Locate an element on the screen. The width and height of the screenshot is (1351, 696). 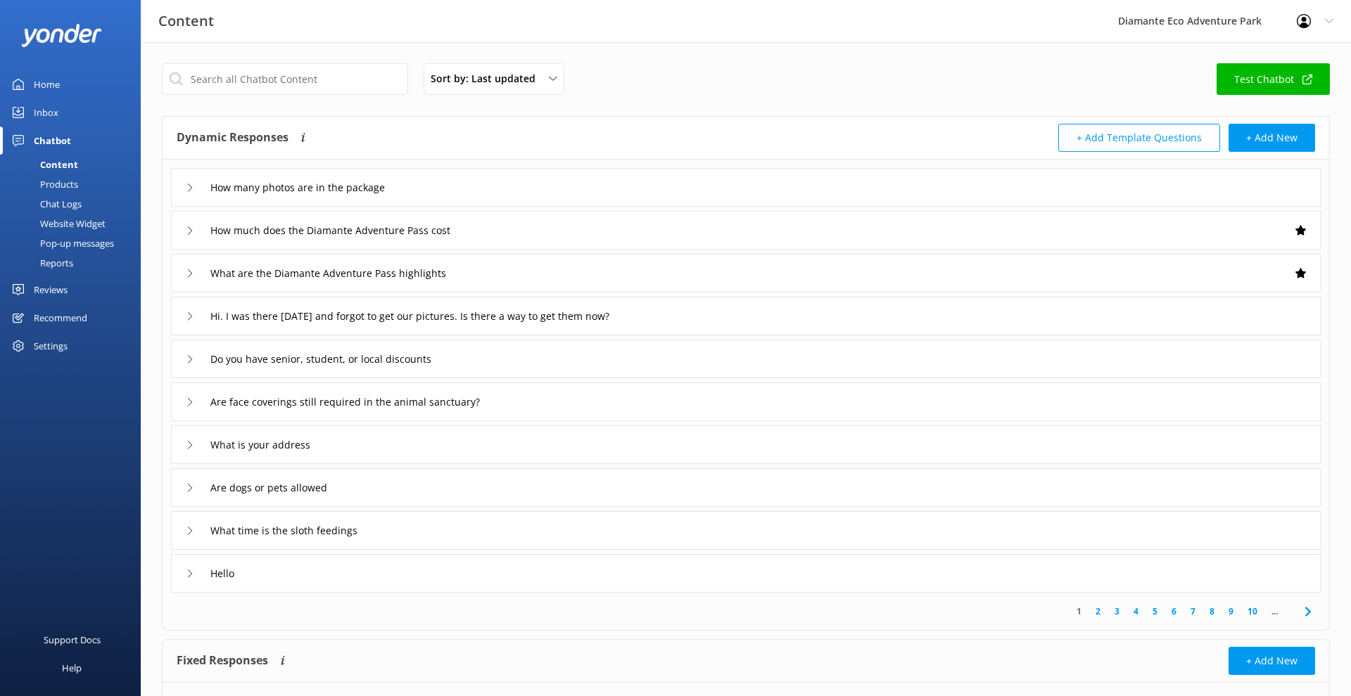
a: Pop-up messages is located at coordinates (75, 243).